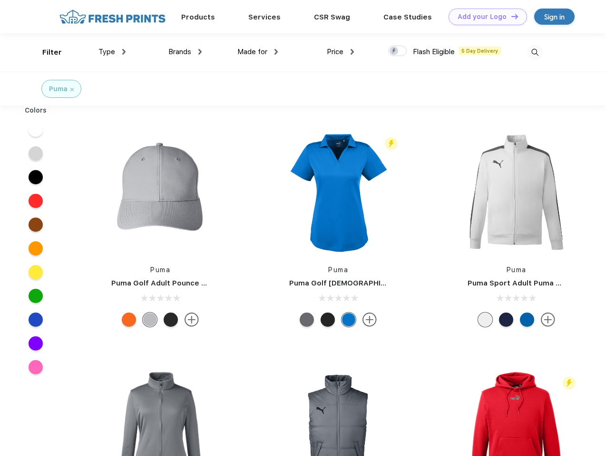 This screenshot has height=456, width=606. I want to click on img: desktop_search.svg, so click(534, 52).